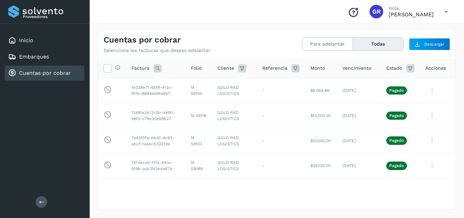 The width and height of the screenshot is (464, 218). Describe the element at coordinates (156, 141) in the screenshot. I see `td: 7e42f5fa-bb41-4c93-abcf-1aaecb3321de` at that location.